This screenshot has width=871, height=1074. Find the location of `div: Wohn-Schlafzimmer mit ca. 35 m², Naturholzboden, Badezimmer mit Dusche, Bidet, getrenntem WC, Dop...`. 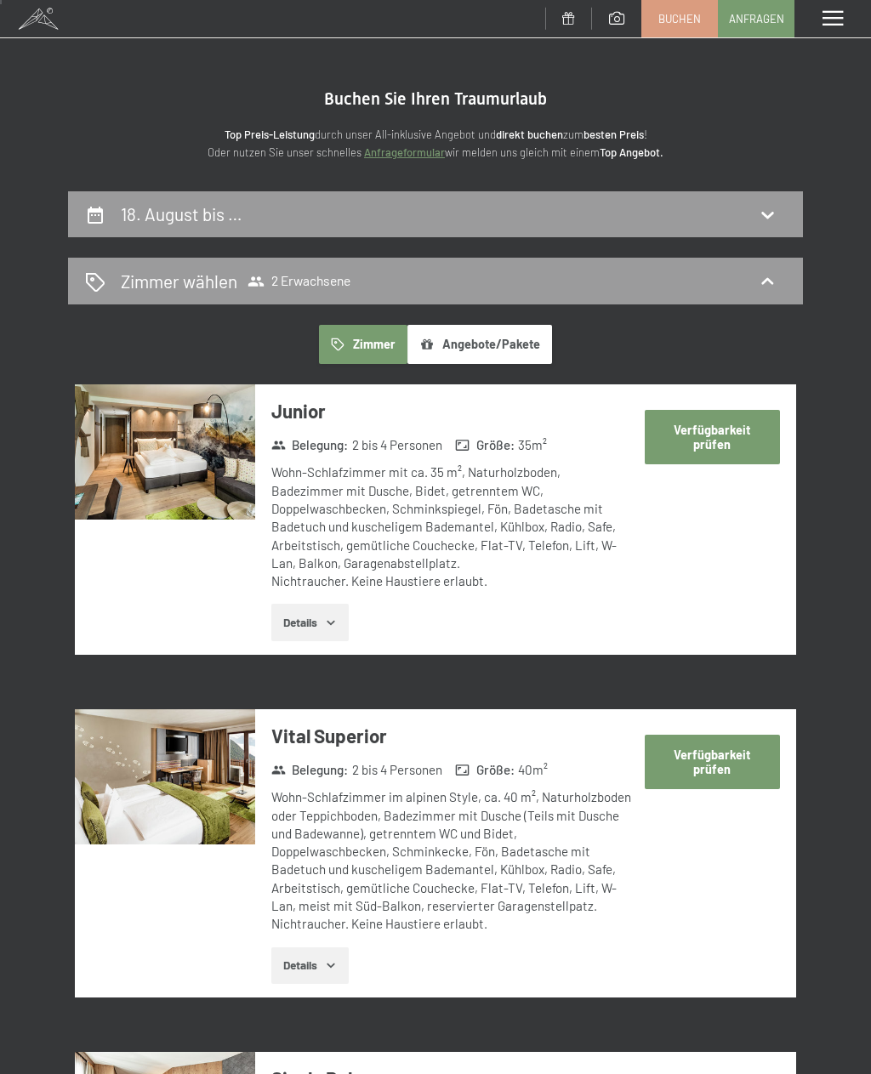

div: Wohn-Schlafzimmer mit ca. 35 m², Naturholzboden, Badezimmer mit Dusche, Bidet, getrenntem WC, Dop... is located at coordinates (452, 526).